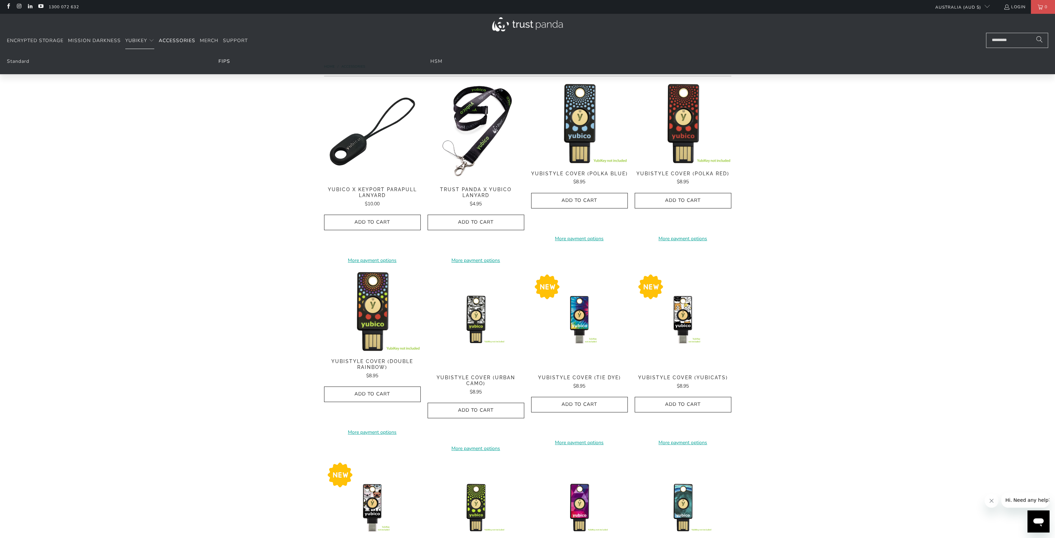 The height and width of the screenshot is (538, 1055). What do you see at coordinates (476, 204) in the screenshot?
I see `span: $4.95` at bounding box center [476, 204].